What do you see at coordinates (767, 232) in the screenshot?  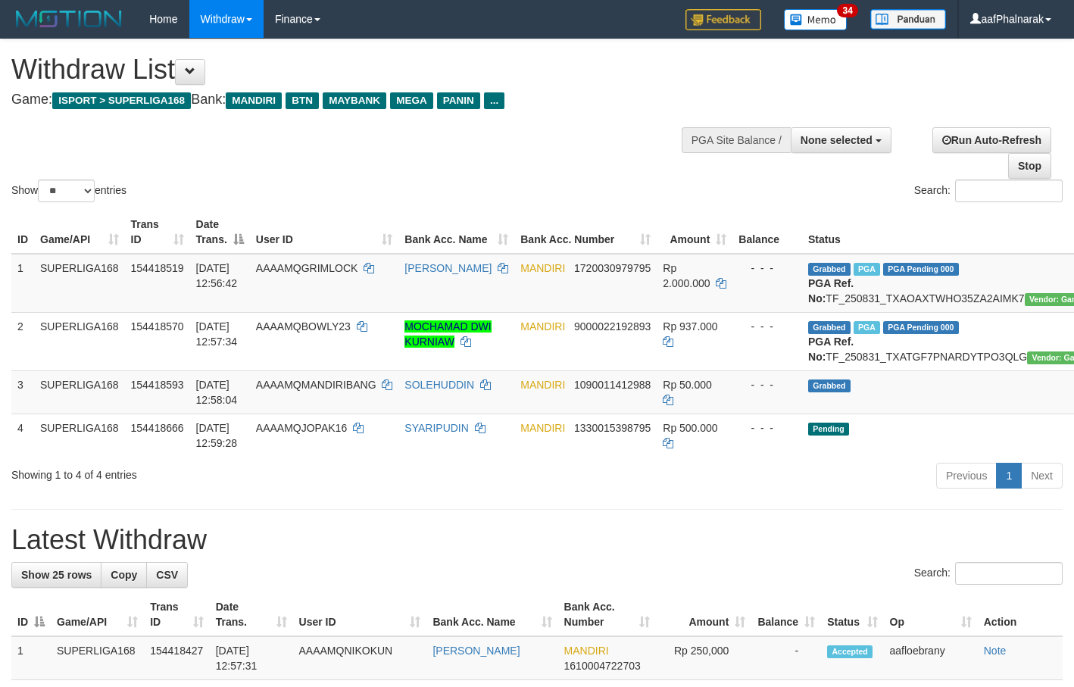 I see `th: Balance` at bounding box center [767, 232].